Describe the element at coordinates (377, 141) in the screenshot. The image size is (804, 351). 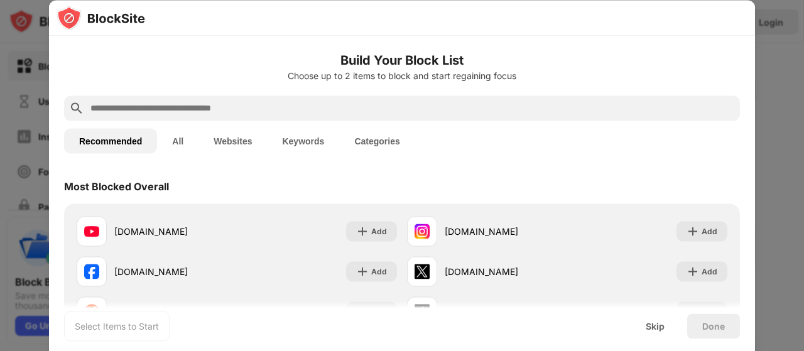
I see `button: Categories` at that location.